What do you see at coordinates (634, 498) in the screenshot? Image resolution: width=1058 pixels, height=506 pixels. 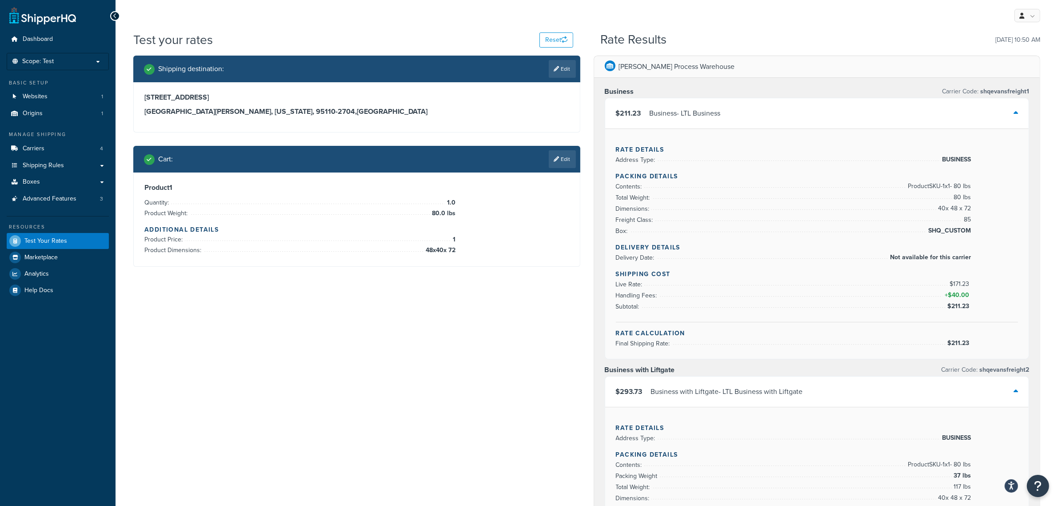 I see `span: Dimensions:` at bounding box center [634, 498].